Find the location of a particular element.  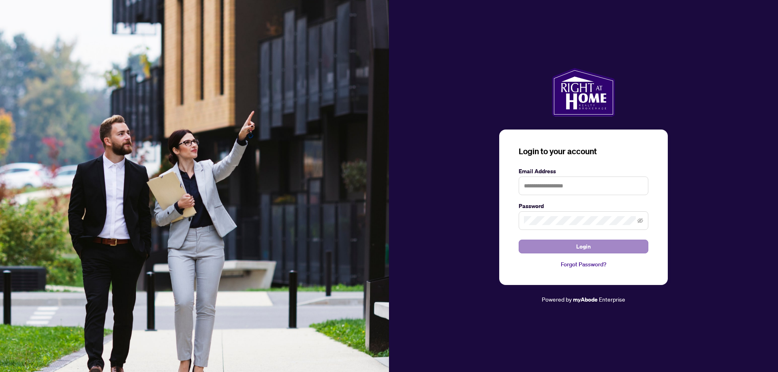

span: Powered by is located at coordinates (557, 299).